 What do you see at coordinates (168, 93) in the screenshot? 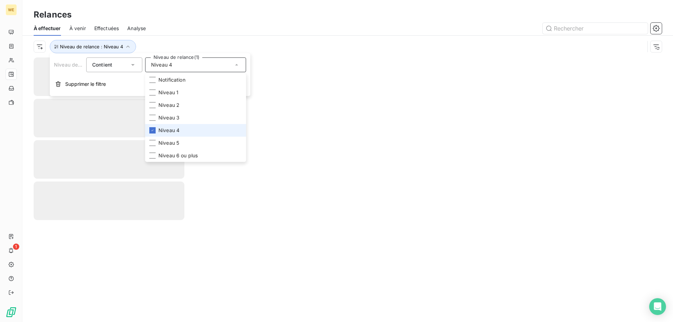
I see `span: Niveau 1` at bounding box center [168, 93].